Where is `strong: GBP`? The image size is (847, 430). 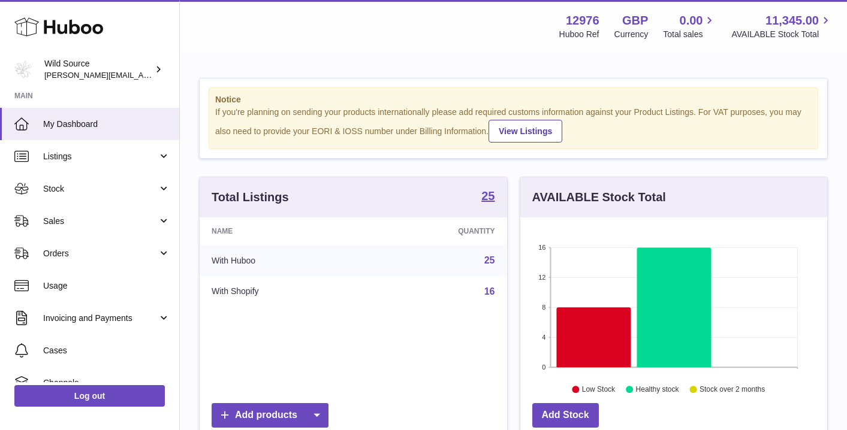 strong: GBP is located at coordinates (635, 20).